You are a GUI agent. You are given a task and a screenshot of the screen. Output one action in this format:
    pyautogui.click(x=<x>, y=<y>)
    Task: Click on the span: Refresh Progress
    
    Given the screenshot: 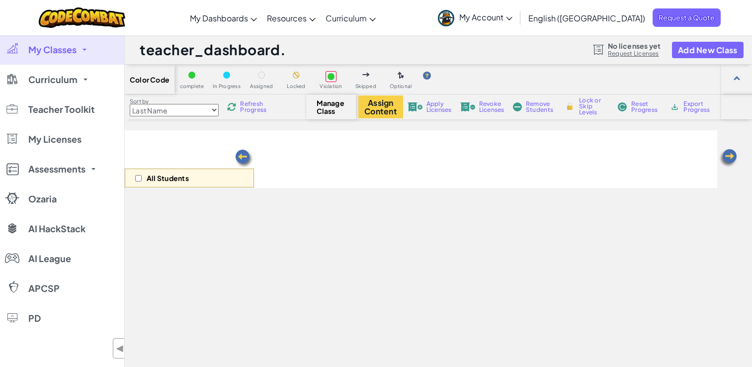 What is the action you would take?
    pyautogui.click(x=256, y=107)
    